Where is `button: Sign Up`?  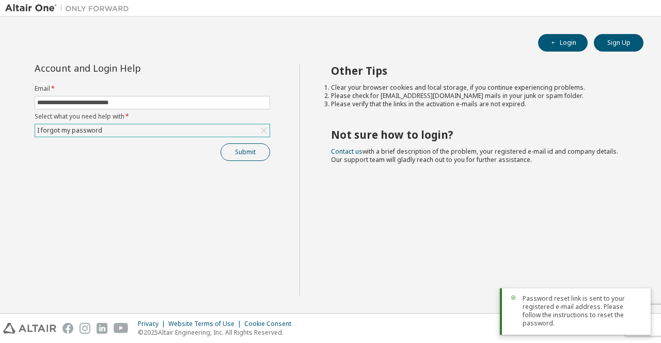 button: Sign Up is located at coordinates (618, 43).